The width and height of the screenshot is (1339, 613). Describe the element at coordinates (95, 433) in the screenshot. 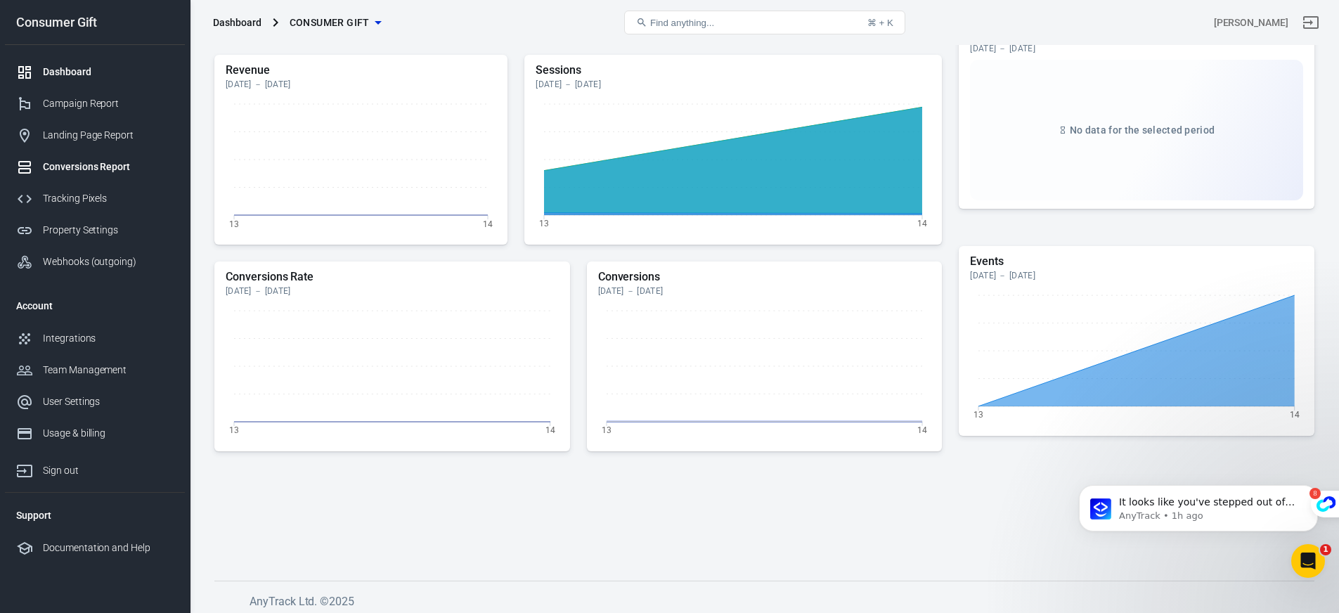

I see `a: Usage & billing` at that location.